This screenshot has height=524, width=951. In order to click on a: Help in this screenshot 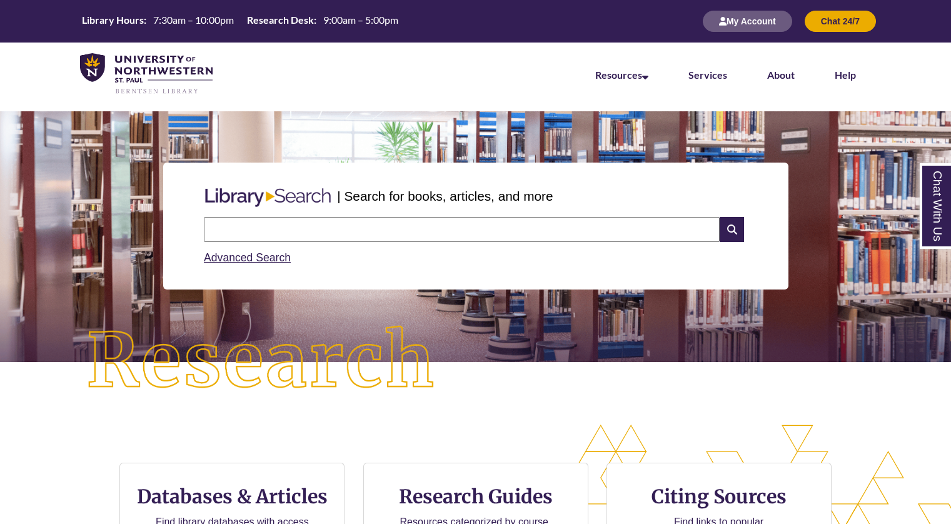, I will do `click(846, 74)`.